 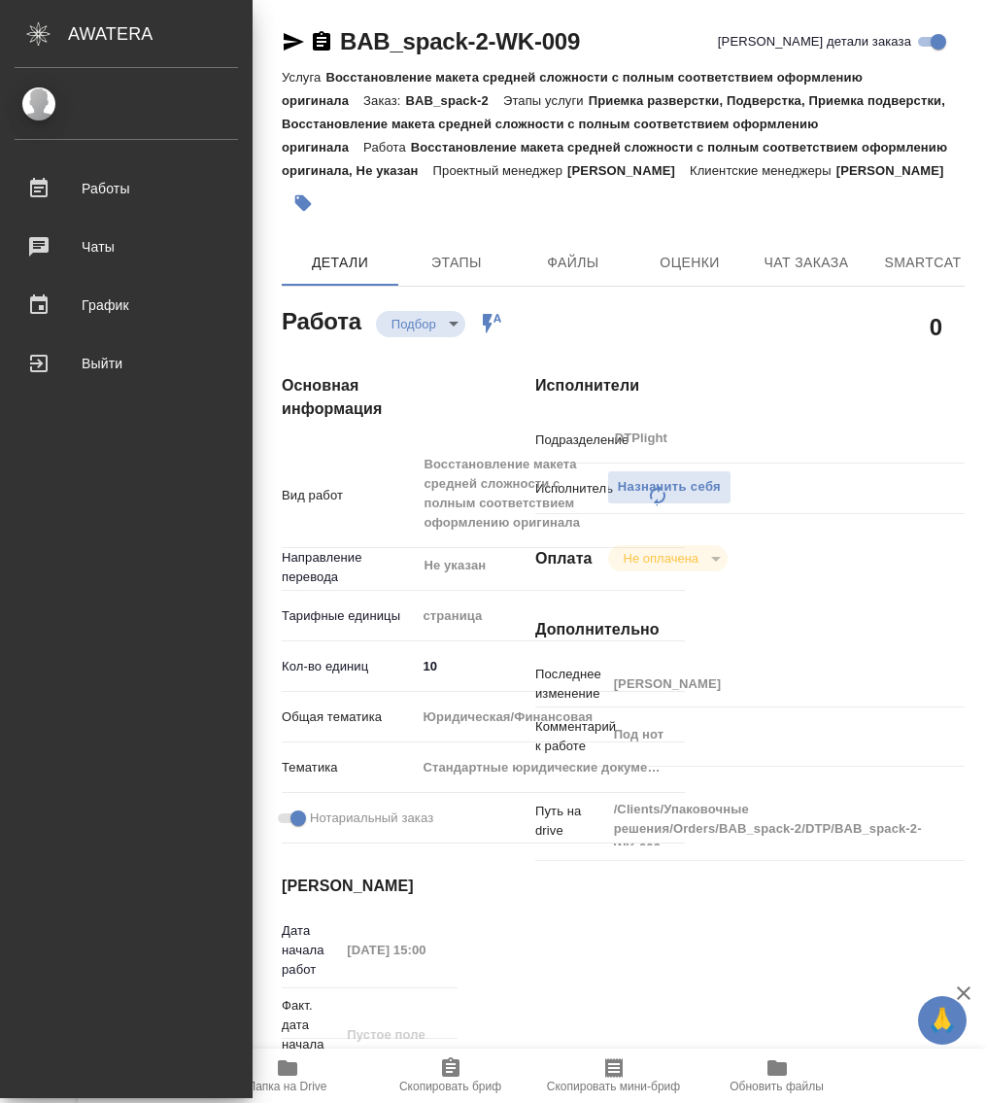 What do you see at coordinates (661, 558) in the screenshot?
I see `button: Не оплачена` at bounding box center [661, 558].